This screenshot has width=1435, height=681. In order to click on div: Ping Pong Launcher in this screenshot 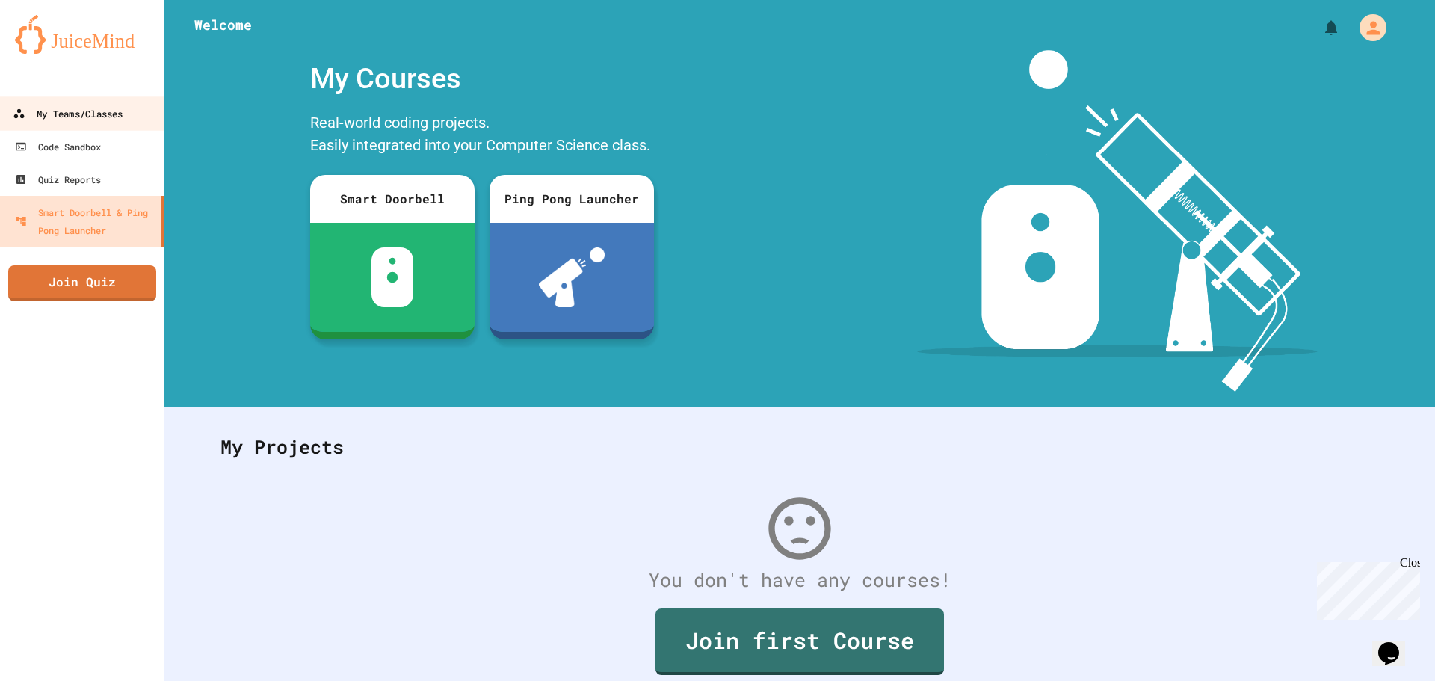, I will do `click(572, 199)`.